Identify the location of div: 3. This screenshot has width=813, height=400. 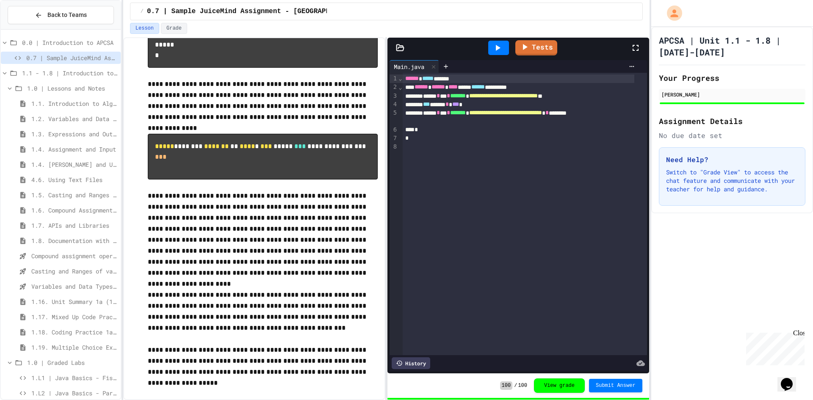
(394, 96).